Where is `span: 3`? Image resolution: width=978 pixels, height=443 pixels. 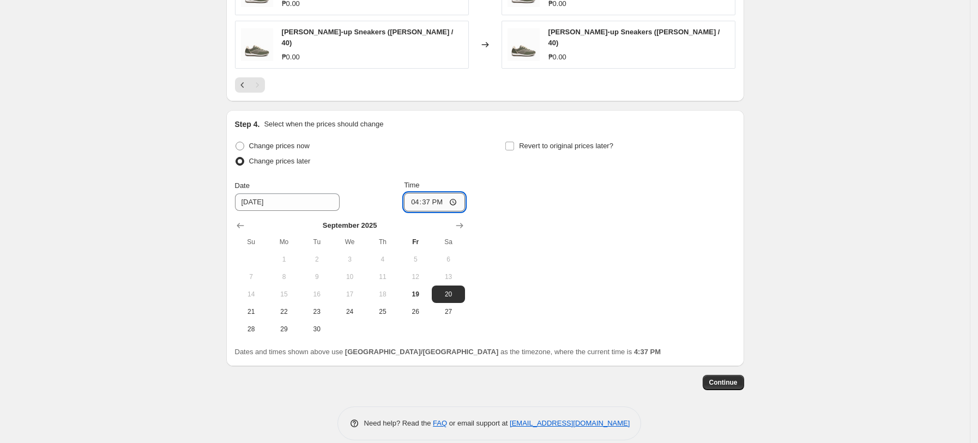 span: 3 is located at coordinates (350, 260).